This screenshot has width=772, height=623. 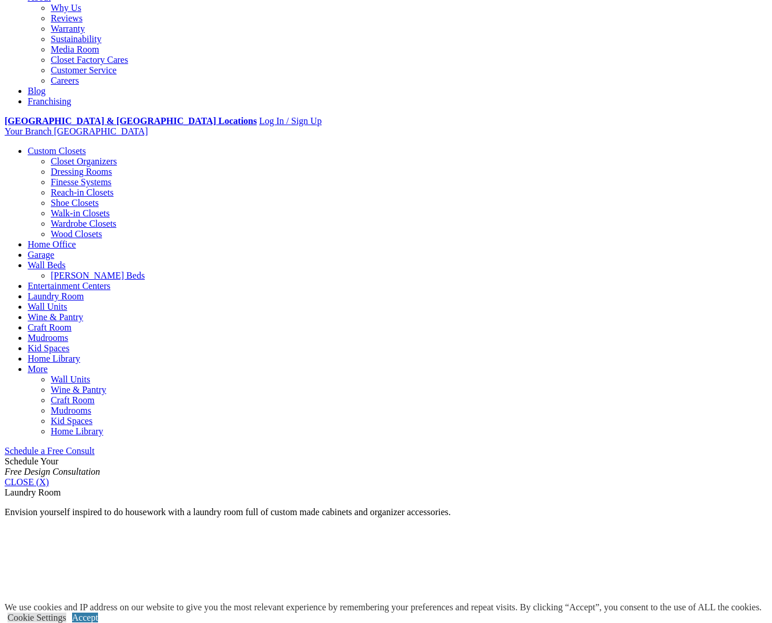 What do you see at coordinates (89, 59) in the screenshot?
I see `a: Closet Factory Cares` at bounding box center [89, 59].